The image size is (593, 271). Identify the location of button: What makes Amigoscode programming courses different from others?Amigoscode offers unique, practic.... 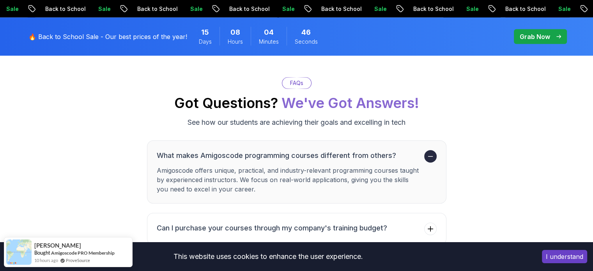
(297, 172).